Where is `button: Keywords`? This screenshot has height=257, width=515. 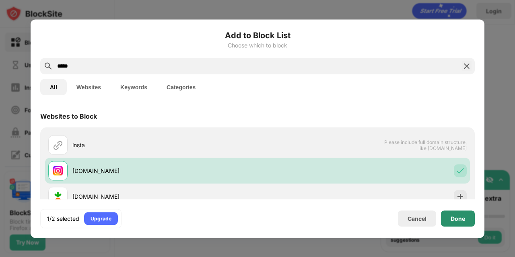 button: Keywords is located at coordinates (133, 87).